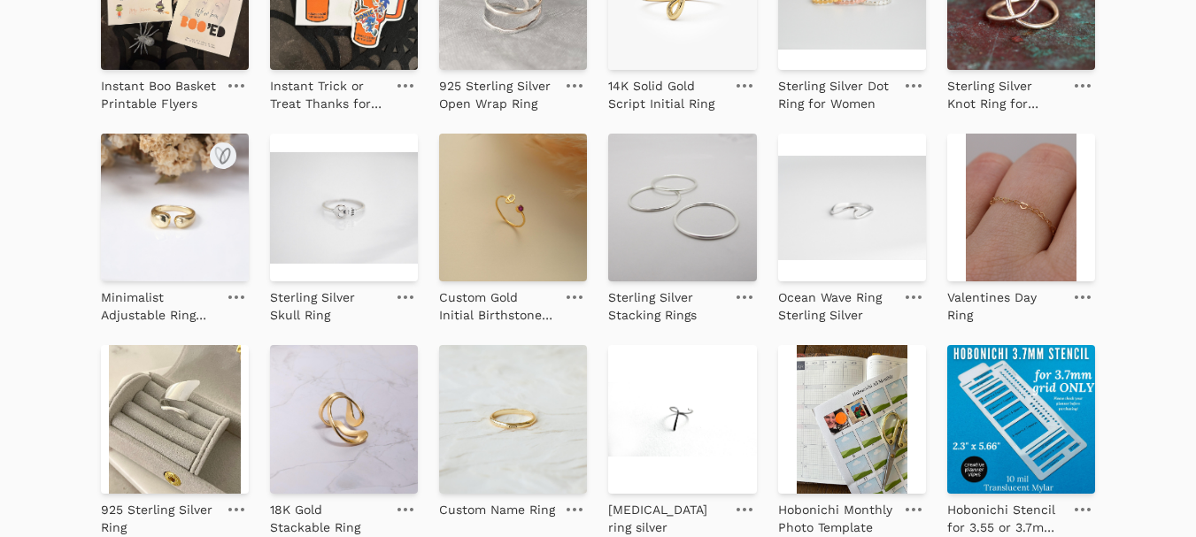 The image size is (1196, 537). What do you see at coordinates (174, 419) in the screenshot?
I see `img: 925 Sterling Silver Ring` at bounding box center [174, 419].